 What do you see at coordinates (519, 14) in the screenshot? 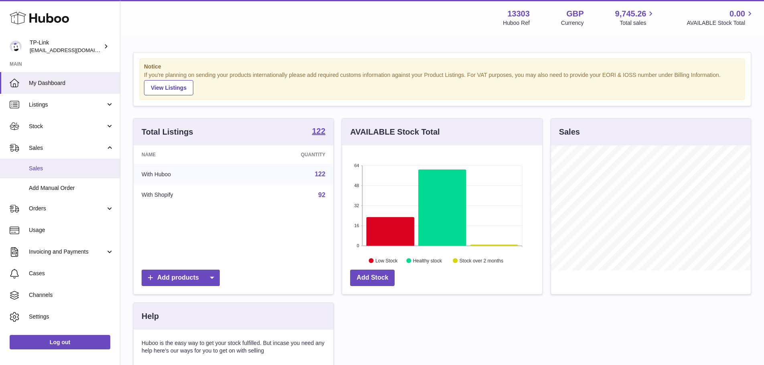
I see `strong: 13303` at bounding box center [519, 14].